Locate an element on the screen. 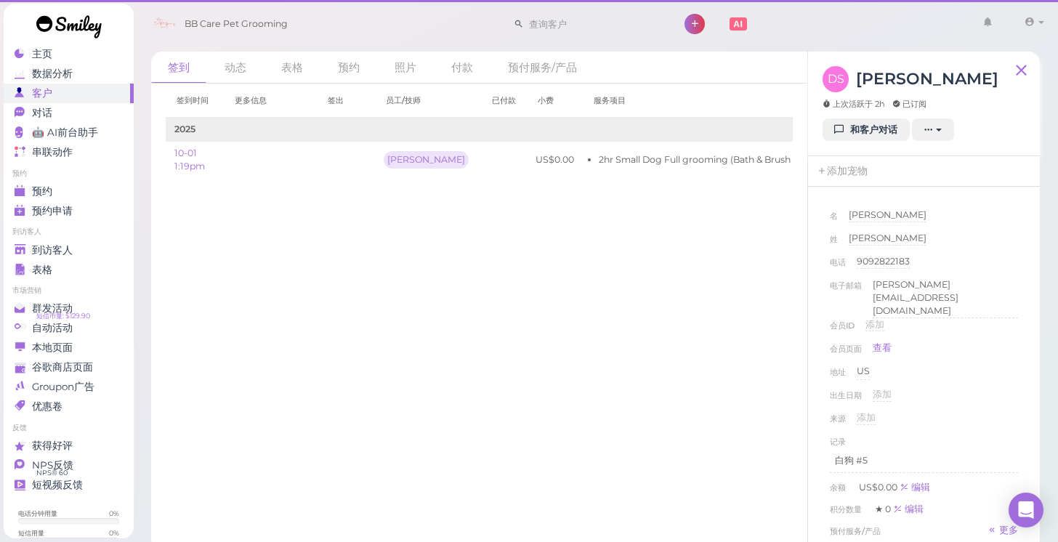 This screenshot has width=1058, height=542. span: 短信币量: $129.90 is located at coordinates (63, 316).